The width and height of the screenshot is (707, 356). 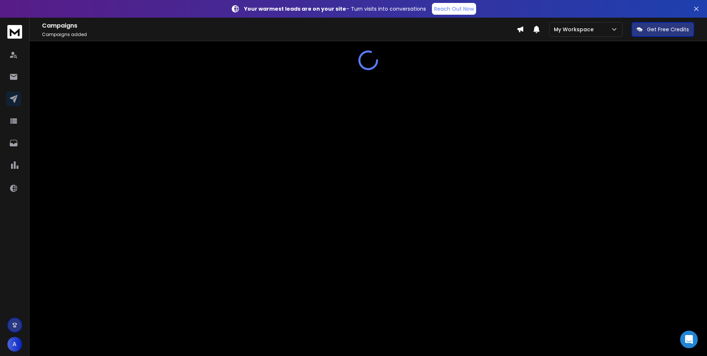 I want to click on p: Campaigns added, so click(x=279, y=35).